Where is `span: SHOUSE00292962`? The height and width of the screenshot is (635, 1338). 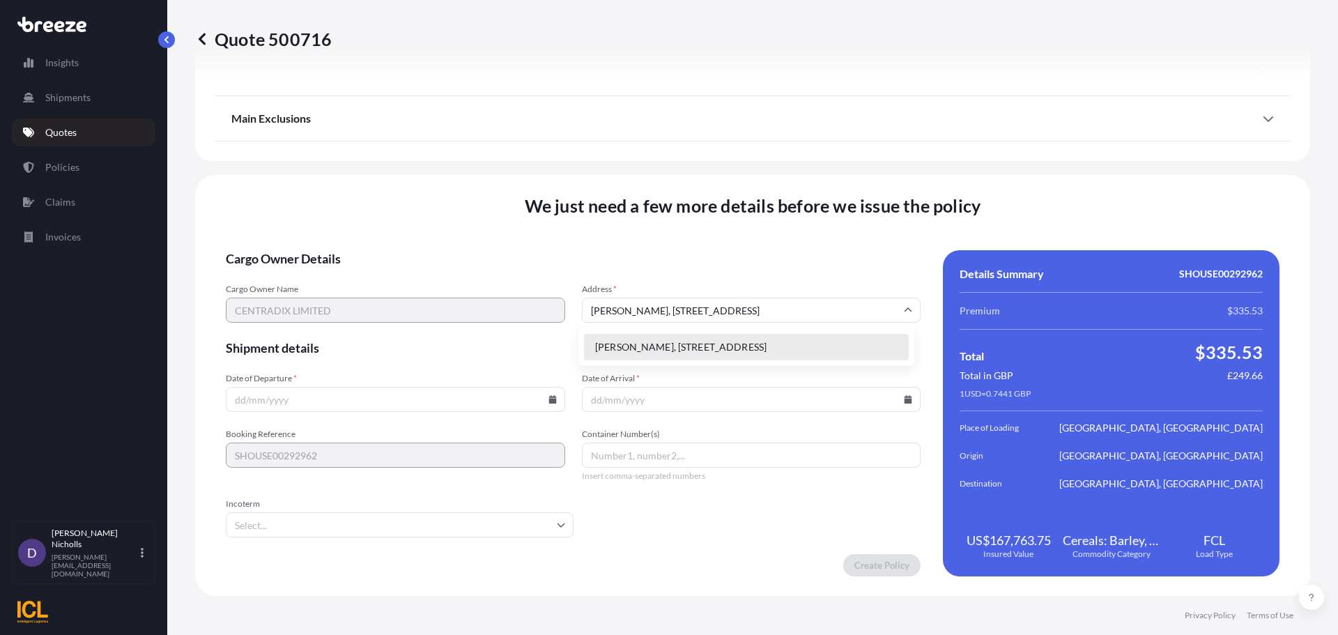 span: SHOUSE00292962 is located at coordinates (1221, 274).